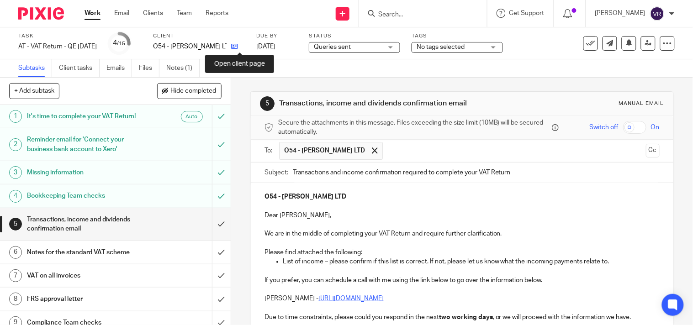 This screenshot has width=693, height=325. What do you see at coordinates (457, 36) in the screenshot?
I see `label: Tags` at bounding box center [457, 36].